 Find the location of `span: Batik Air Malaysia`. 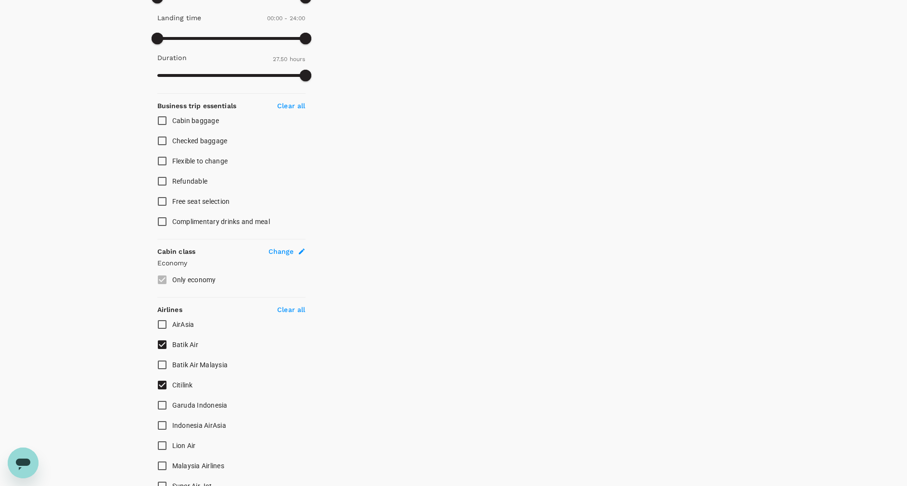

span: Batik Air Malaysia is located at coordinates (200, 365).